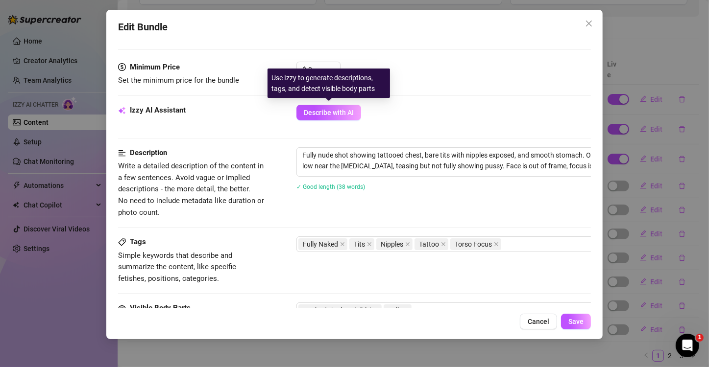 The width and height of the screenshot is (709, 367). Describe the element at coordinates (160, 308) in the screenshot. I see `strong: Visible Body Parts` at that location.